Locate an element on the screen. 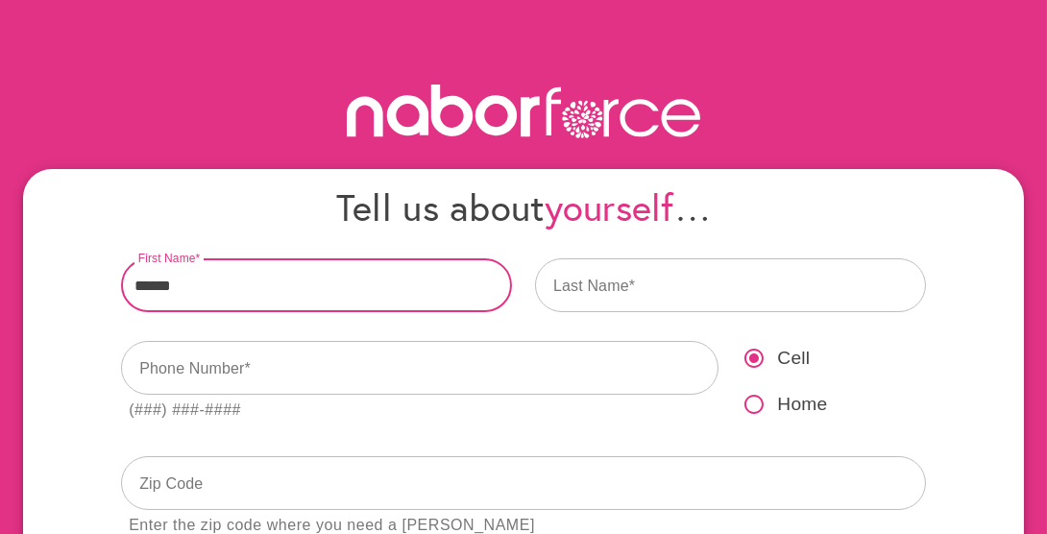  span: Home is located at coordinates (802, 405).